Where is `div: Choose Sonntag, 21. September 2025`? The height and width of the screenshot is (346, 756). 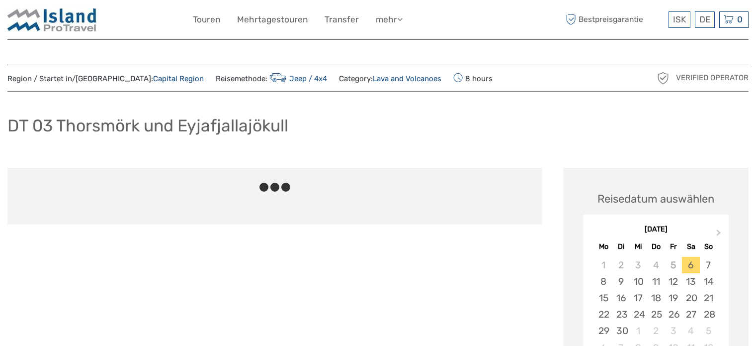
div: Choose Sonntag, 21. September 2025 is located at coordinates (709, 297).